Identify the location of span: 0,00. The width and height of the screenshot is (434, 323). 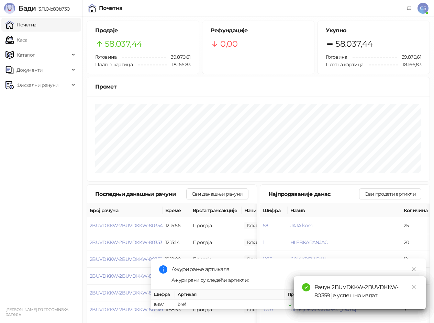
(229, 44).